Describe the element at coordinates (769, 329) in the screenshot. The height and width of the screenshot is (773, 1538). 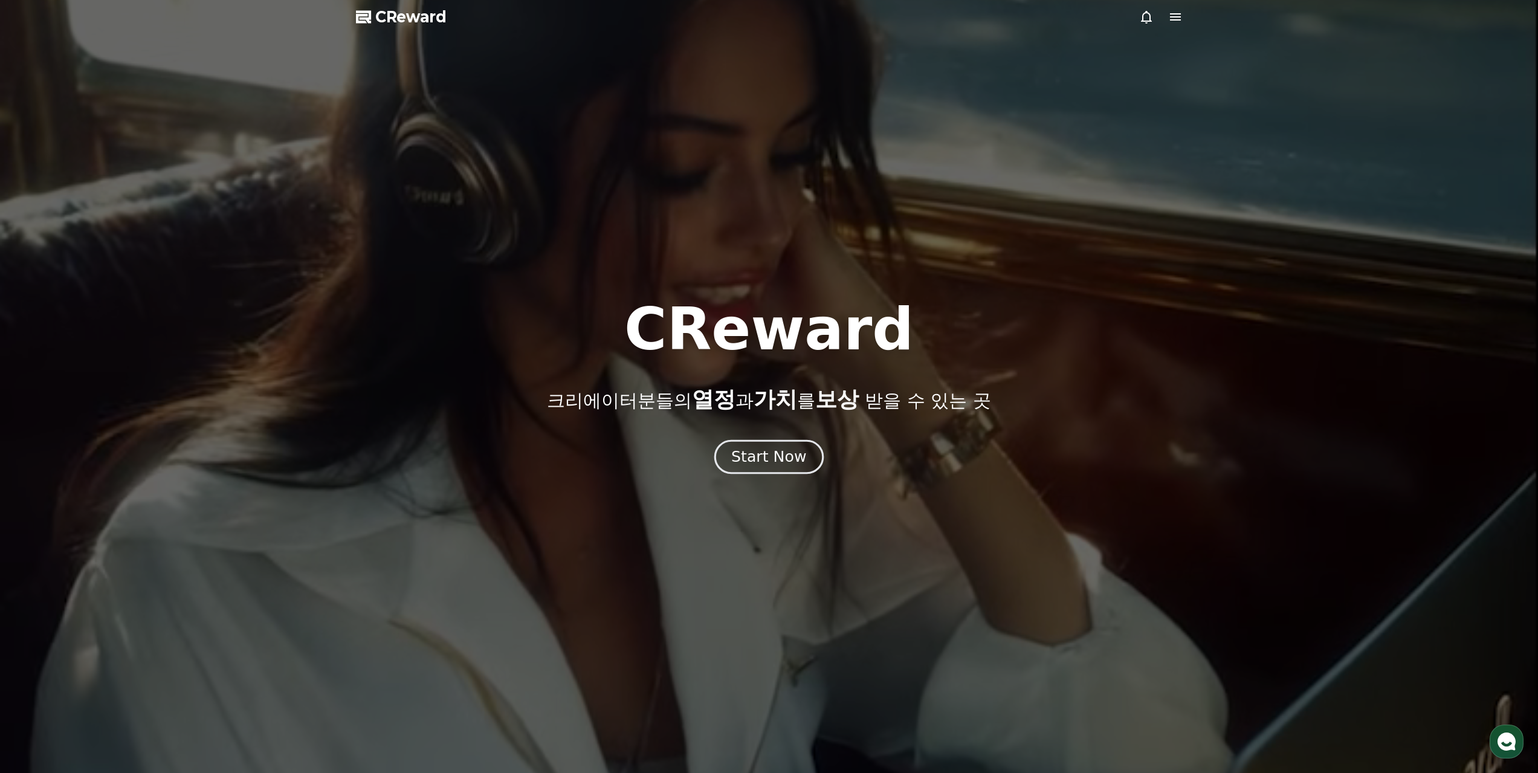
I see `h1: CReward` at that location.